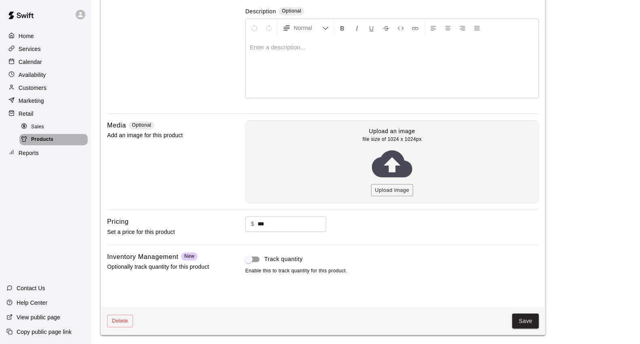 The image size is (640, 344). I want to click on span: Products, so click(42, 139).